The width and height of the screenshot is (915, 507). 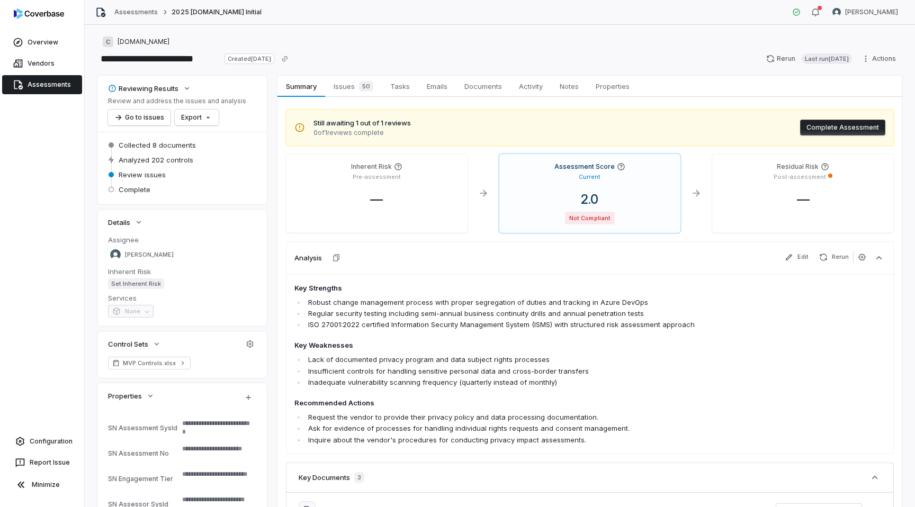 What do you see at coordinates (834, 257) in the screenshot?
I see `button: Rerun` at bounding box center [834, 257].